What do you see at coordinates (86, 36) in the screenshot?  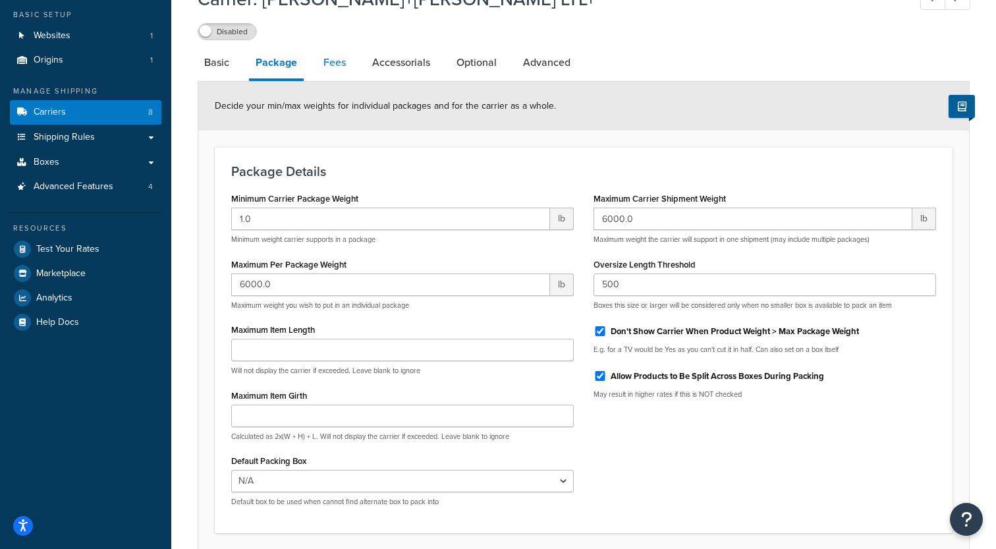 I see `li: Websites` at bounding box center [86, 36].